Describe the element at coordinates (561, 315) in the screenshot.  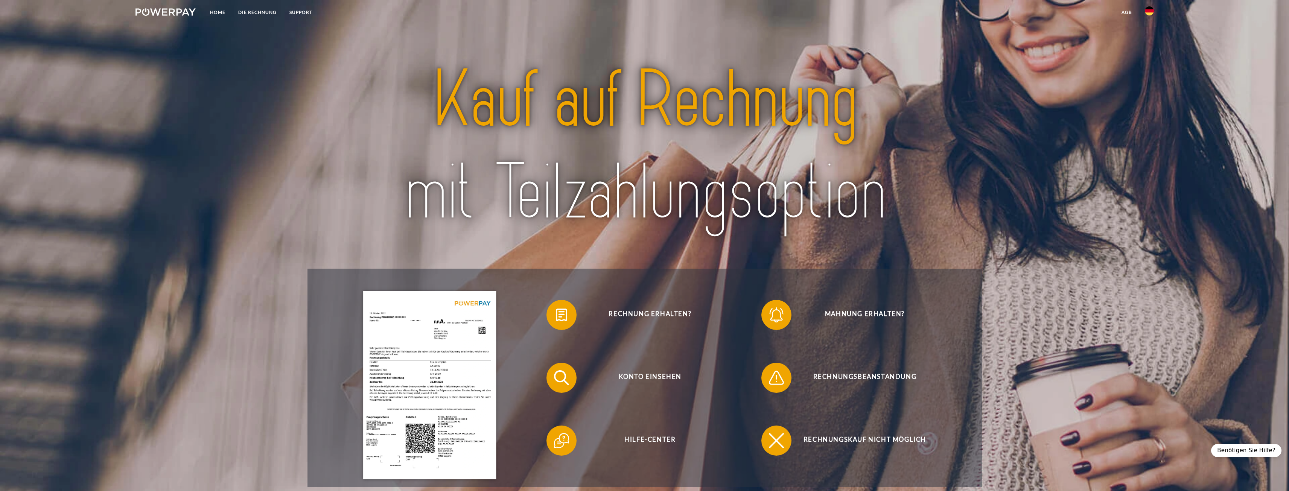
I see `img: qb_bill.svg` at that location.